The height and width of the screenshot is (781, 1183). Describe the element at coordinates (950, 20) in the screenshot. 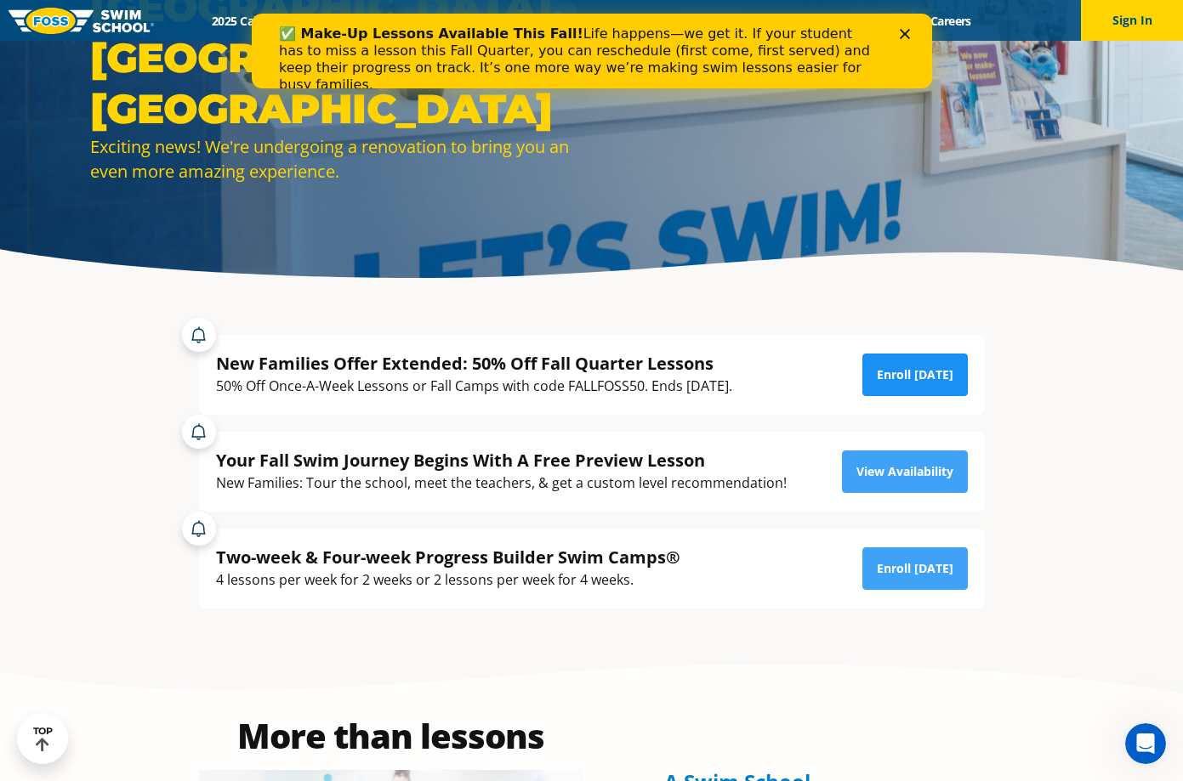

I see `a: Careers` at that location.